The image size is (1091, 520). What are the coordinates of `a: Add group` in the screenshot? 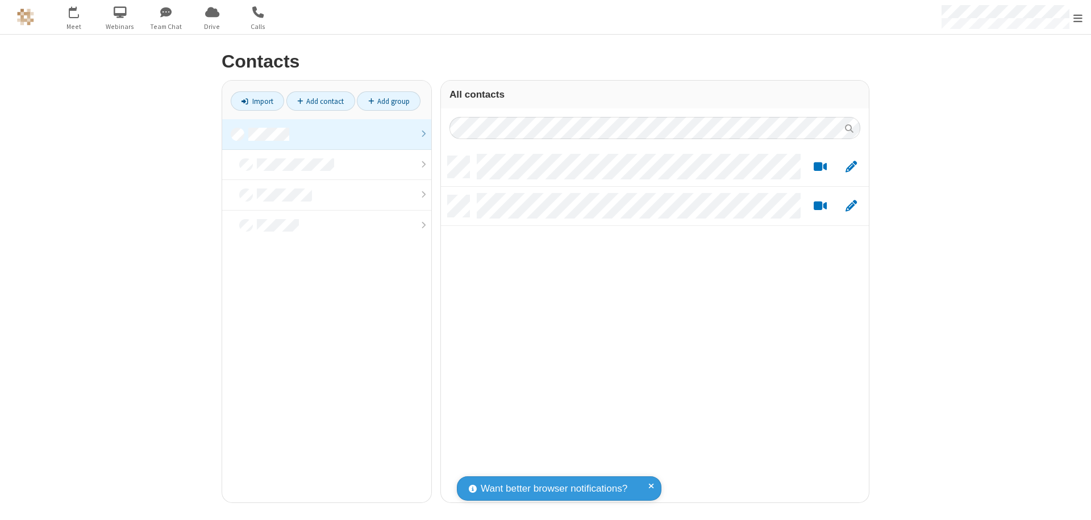 It's located at (389, 101).